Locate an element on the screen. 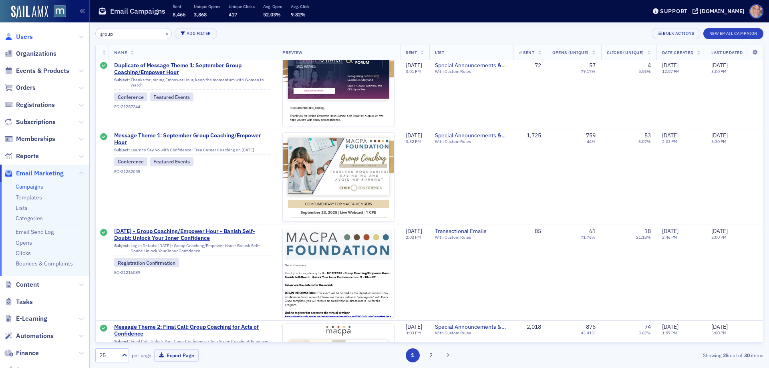 The width and height of the screenshot is (769, 368). div: 2,018 is located at coordinates (530, 327).